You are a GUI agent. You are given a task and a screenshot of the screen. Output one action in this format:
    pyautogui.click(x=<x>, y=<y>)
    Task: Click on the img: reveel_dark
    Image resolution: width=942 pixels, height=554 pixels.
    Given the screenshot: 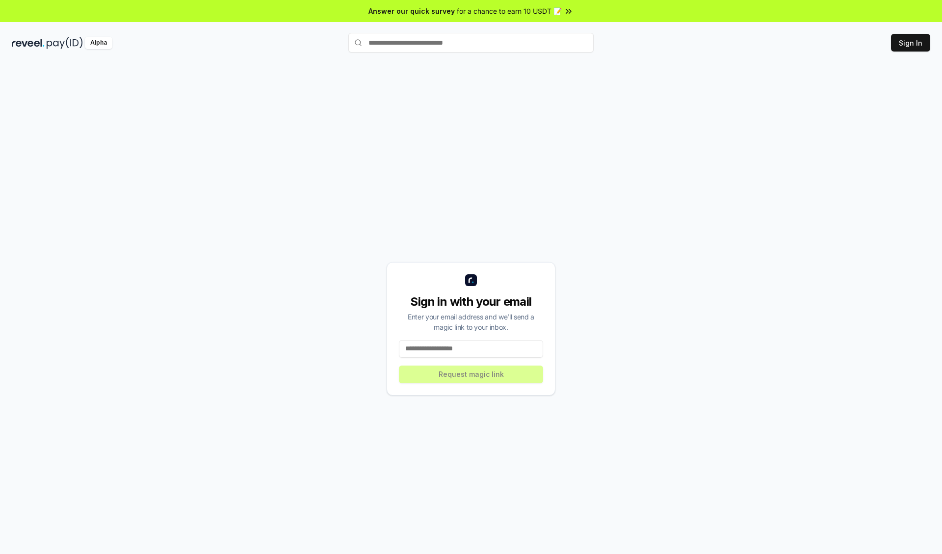 What is the action you would take?
    pyautogui.click(x=28, y=43)
    